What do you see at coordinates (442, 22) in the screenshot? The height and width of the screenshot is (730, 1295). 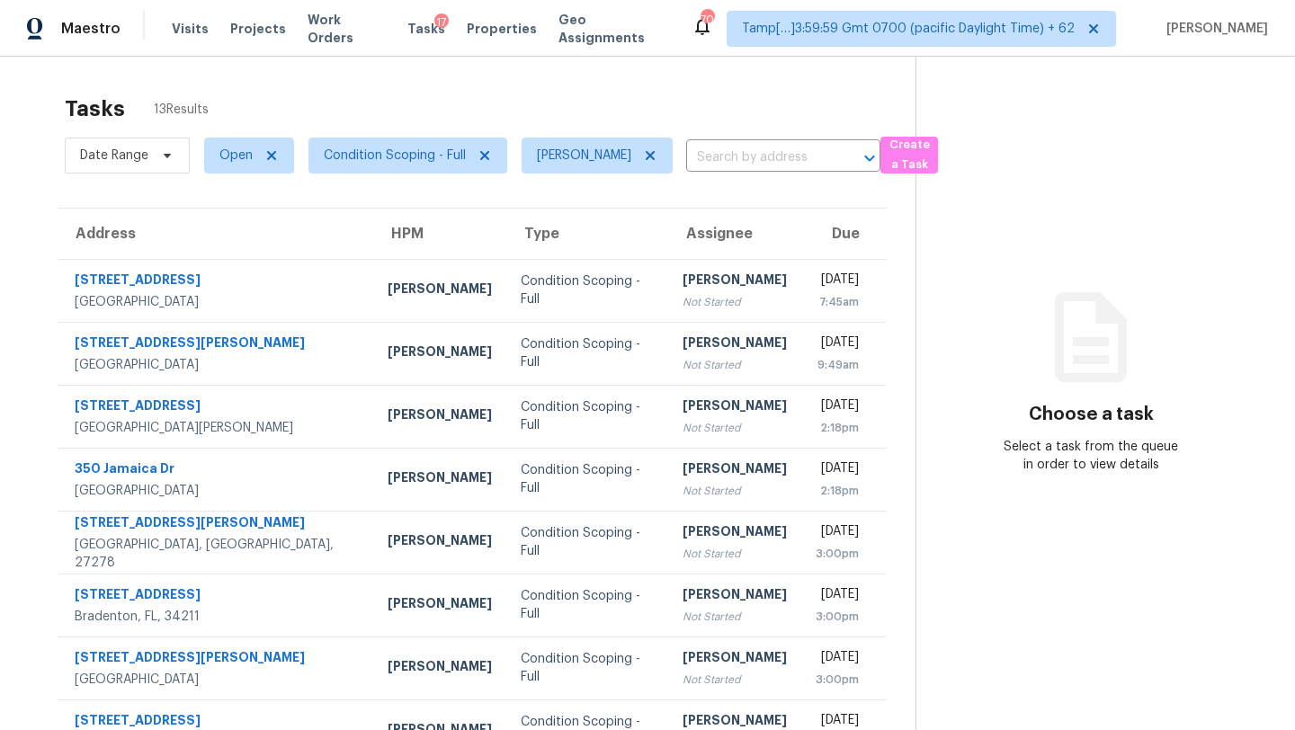 I see `div: 17` at bounding box center [442, 22].